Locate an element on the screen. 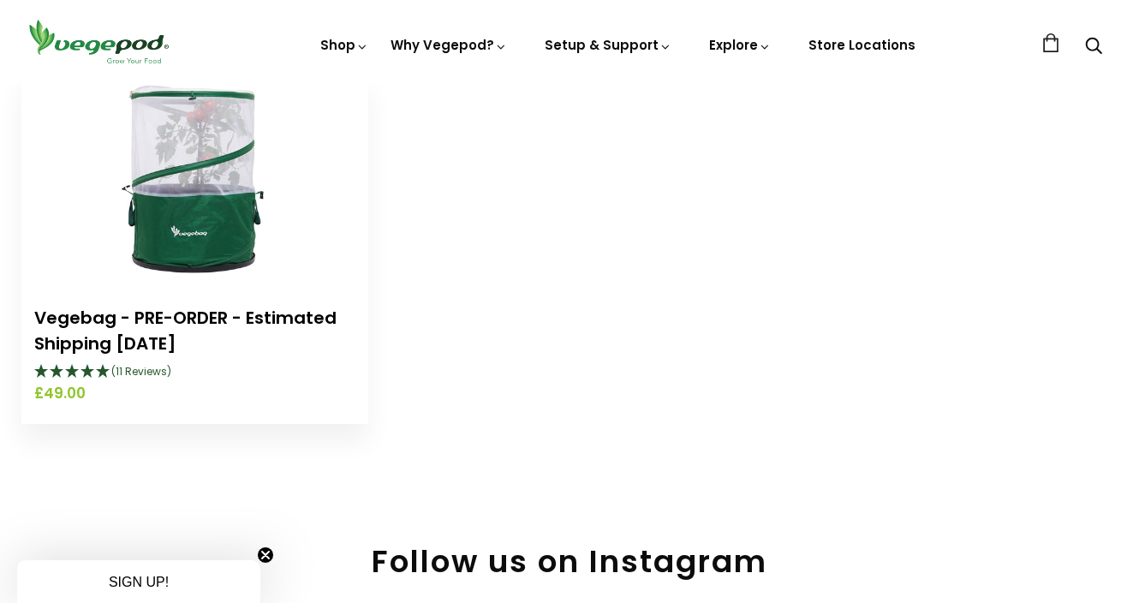 The width and height of the screenshot is (1139, 603). img: Vegebag - PRE-ORDER - Estimated Shipping September 15th is located at coordinates (195, 179).